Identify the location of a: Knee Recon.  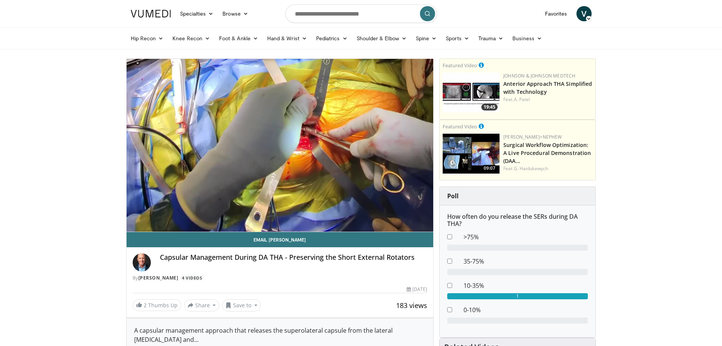
(191, 38).